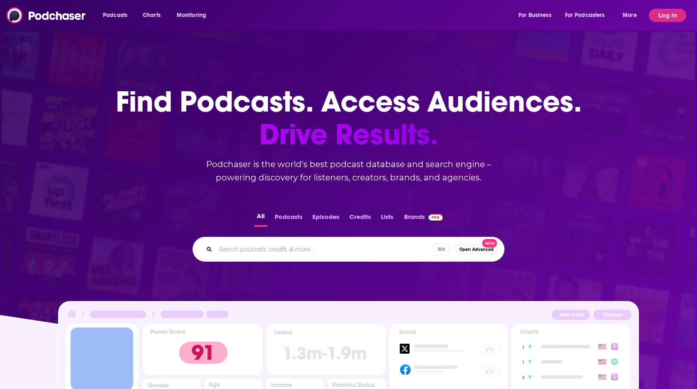 The height and width of the screenshot is (389, 697). What do you see at coordinates (423, 219) in the screenshot?
I see `a: BrandsPodchaser Pro` at bounding box center [423, 219].